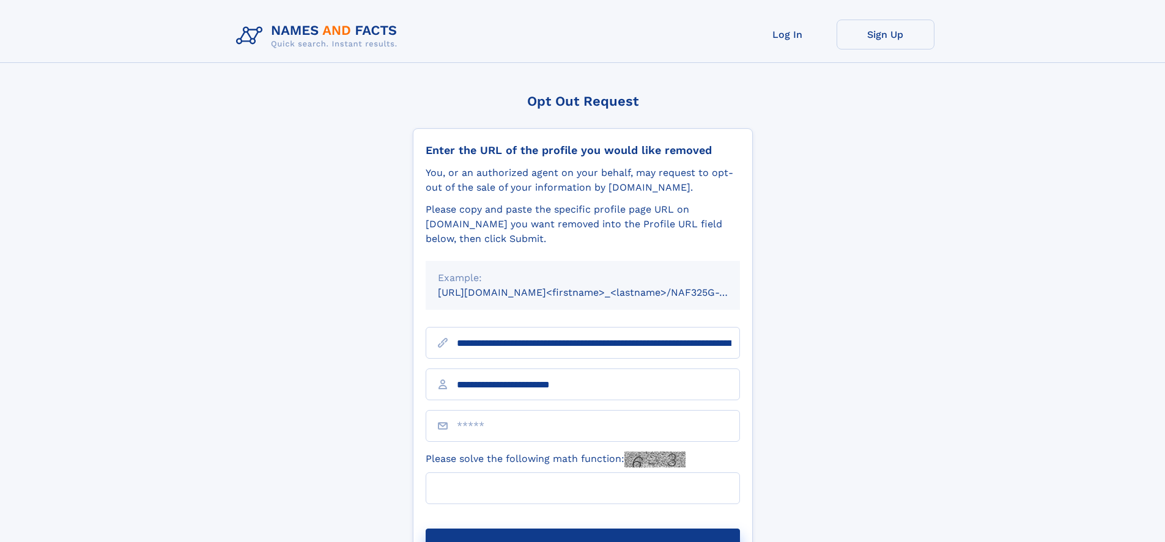  What do you see at coordinates (583, 180) in the screenshot?
I see `div: You, or an authorized agent on your behalf, may request to opt-out of the sale of your informatio...` at bounding box center [583, 180].